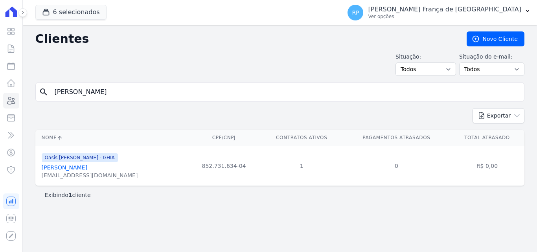 This screenshot has width=537, height=252. Describe the element at coordinates (499, 116) in the screenshot. I see `button: Exportar` at that location.